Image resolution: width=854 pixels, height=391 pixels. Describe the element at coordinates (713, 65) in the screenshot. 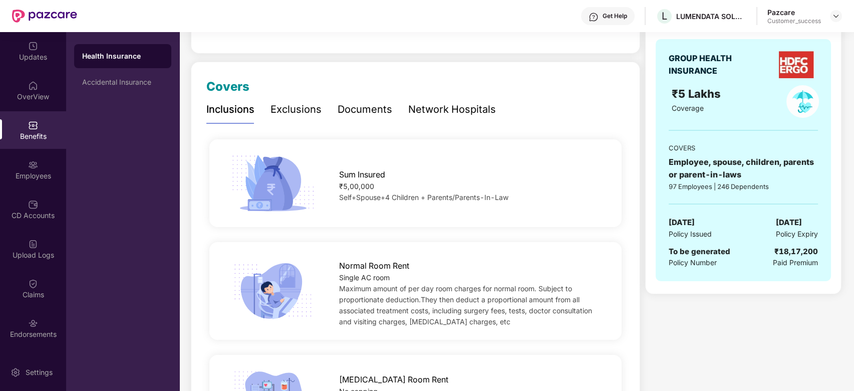

I see `div: GROUP HEALTH INSURANCE` at that location.